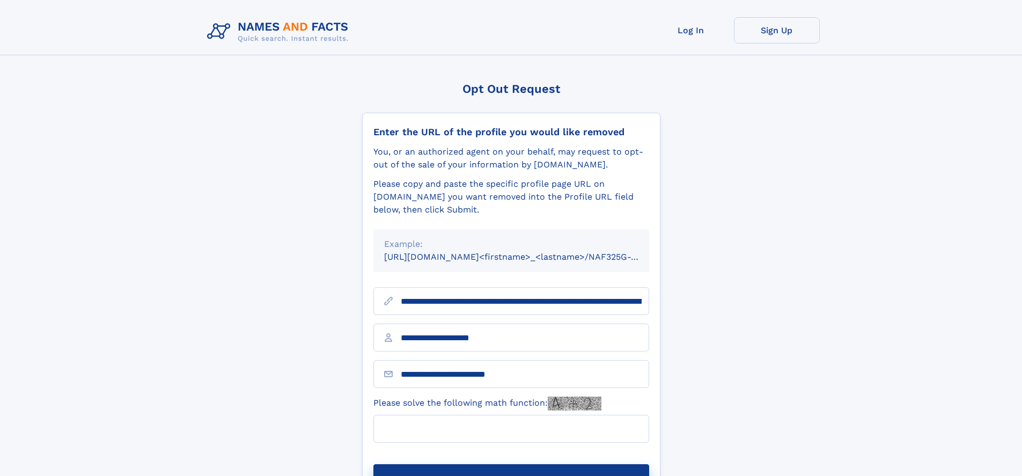  I want to click on div: Example:, so click(511, 244).